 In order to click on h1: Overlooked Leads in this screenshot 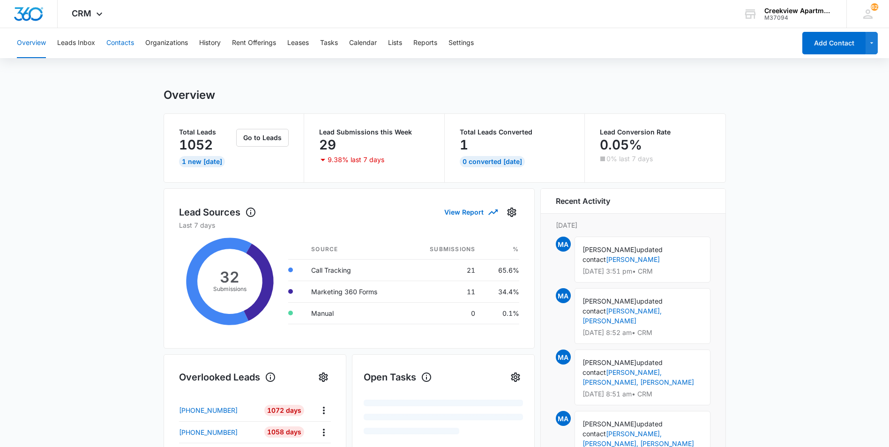, I will do `click(227, 377)`.